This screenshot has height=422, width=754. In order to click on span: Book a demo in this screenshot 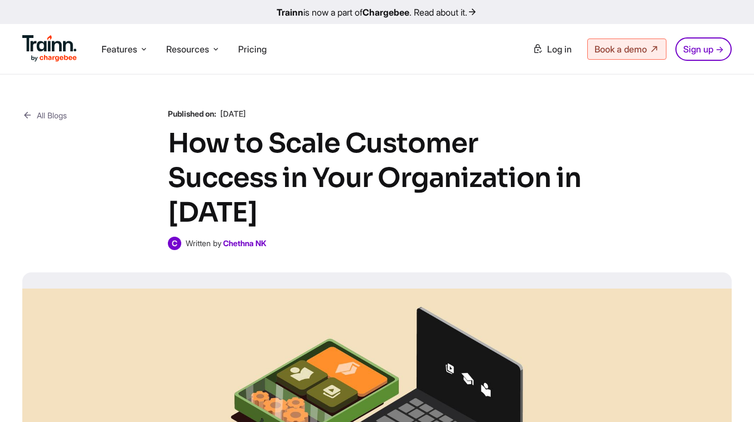, I will do `click(621, 49)`.